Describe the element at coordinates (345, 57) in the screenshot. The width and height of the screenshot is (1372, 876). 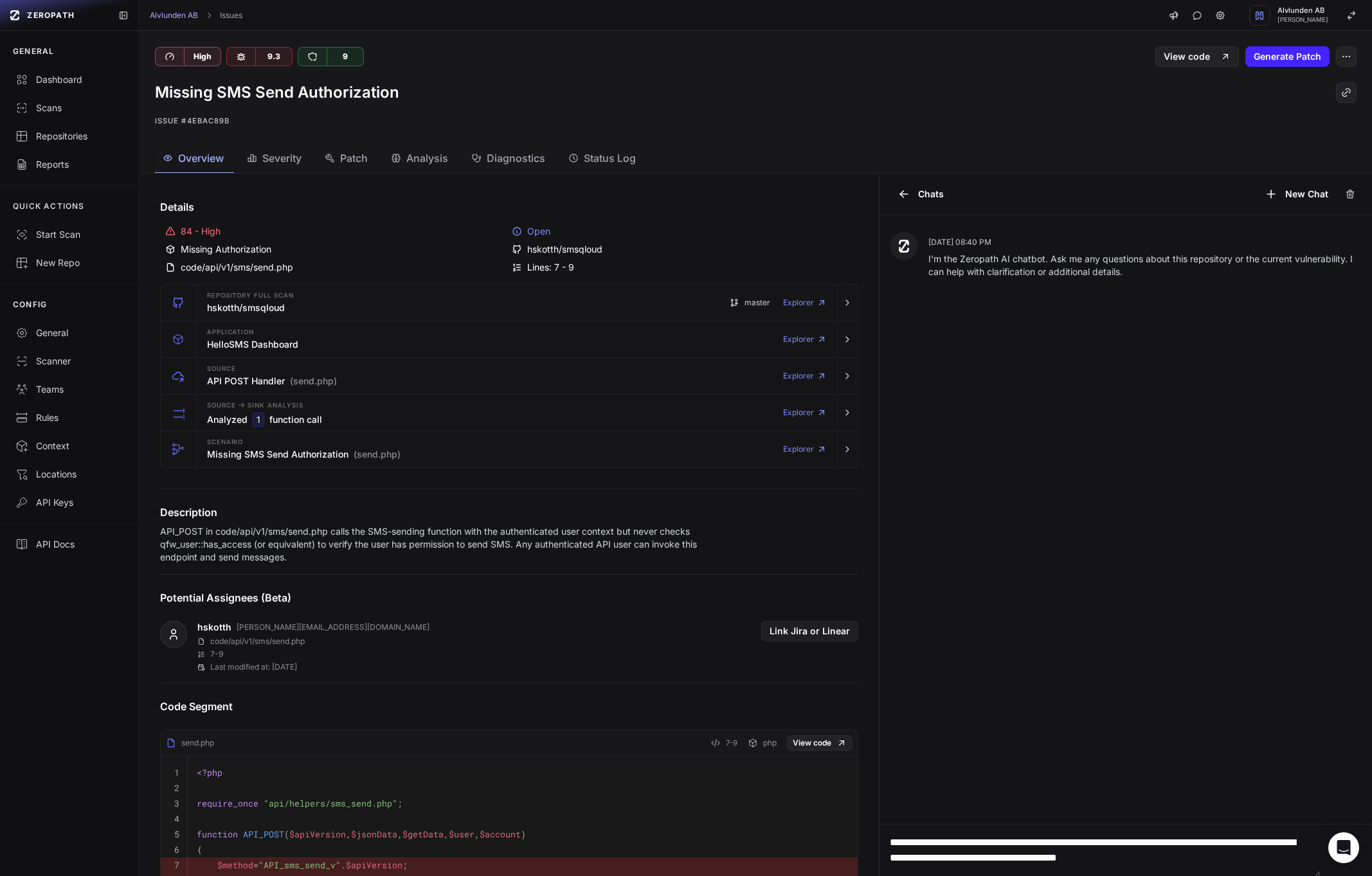
I see `div: 9` at that location.